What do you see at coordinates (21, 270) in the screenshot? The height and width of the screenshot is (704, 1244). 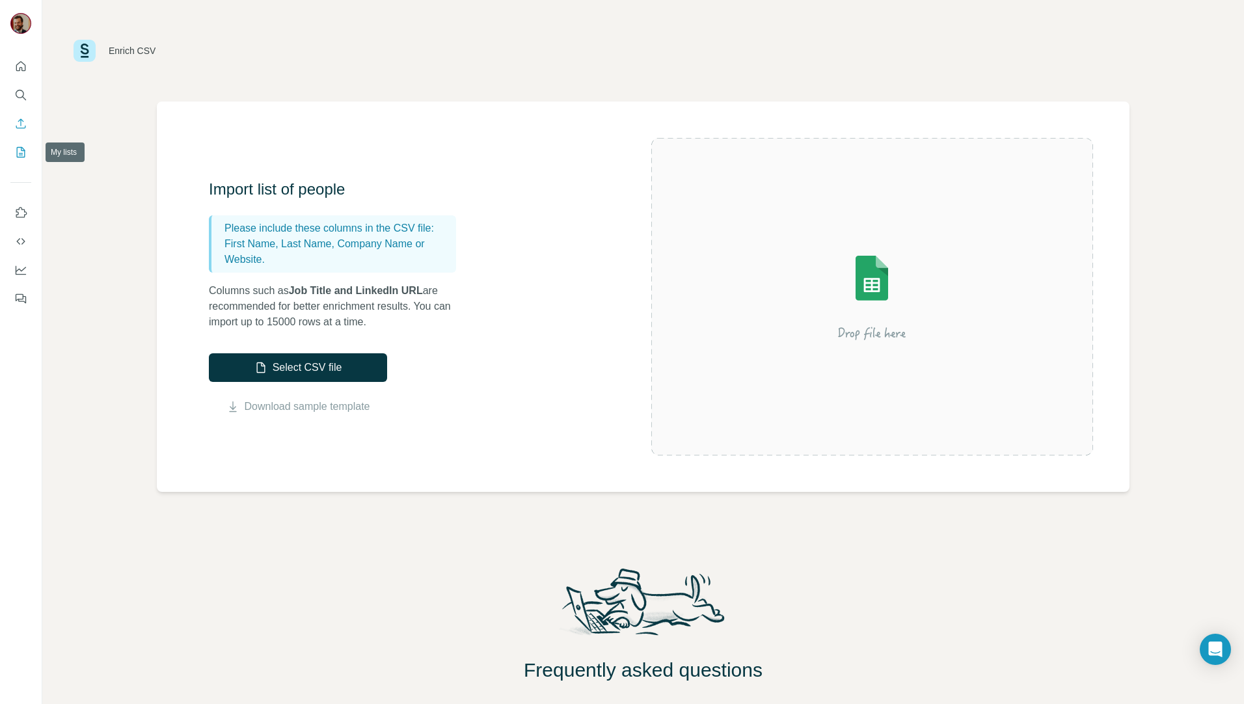 I see `button: Dashboard` at bounding box center [21, 270].